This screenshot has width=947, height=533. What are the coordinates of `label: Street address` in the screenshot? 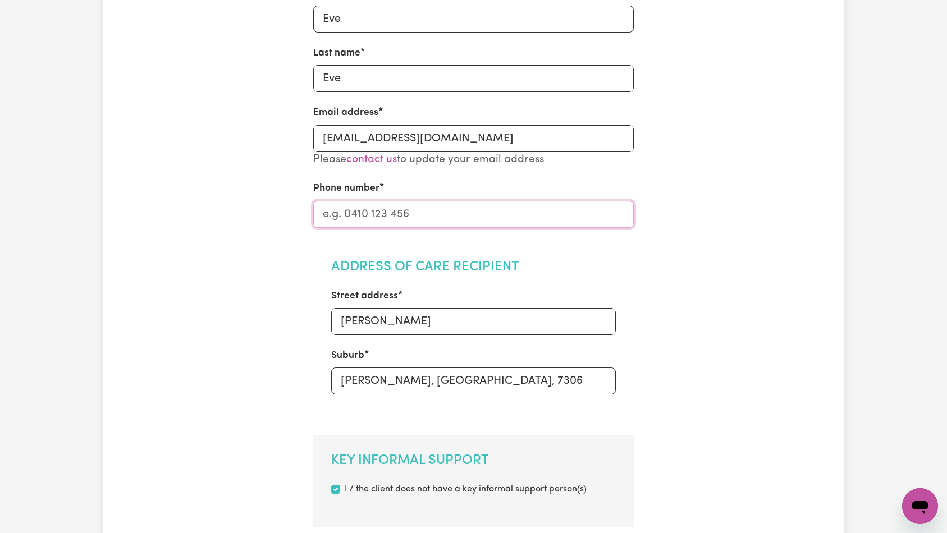 It's located at (364, 296).